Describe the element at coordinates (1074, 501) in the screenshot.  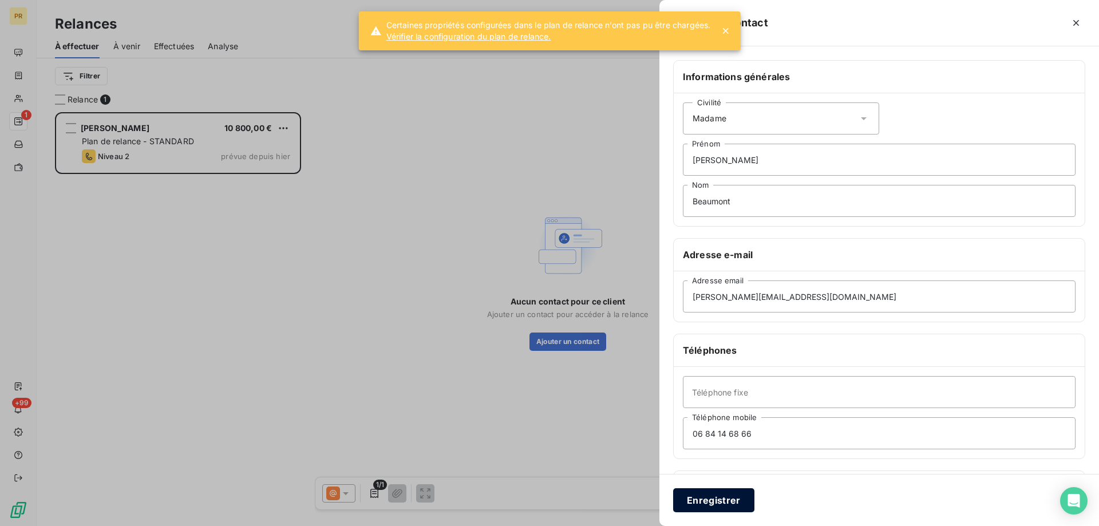
I see `div: Open Intercom Messenger` at that location.